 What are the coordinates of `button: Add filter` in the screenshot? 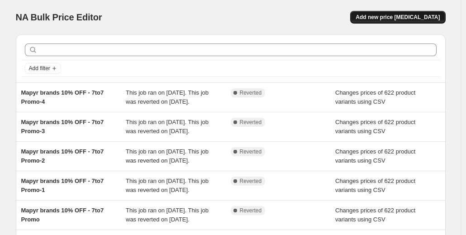 It's located at (43, 68).